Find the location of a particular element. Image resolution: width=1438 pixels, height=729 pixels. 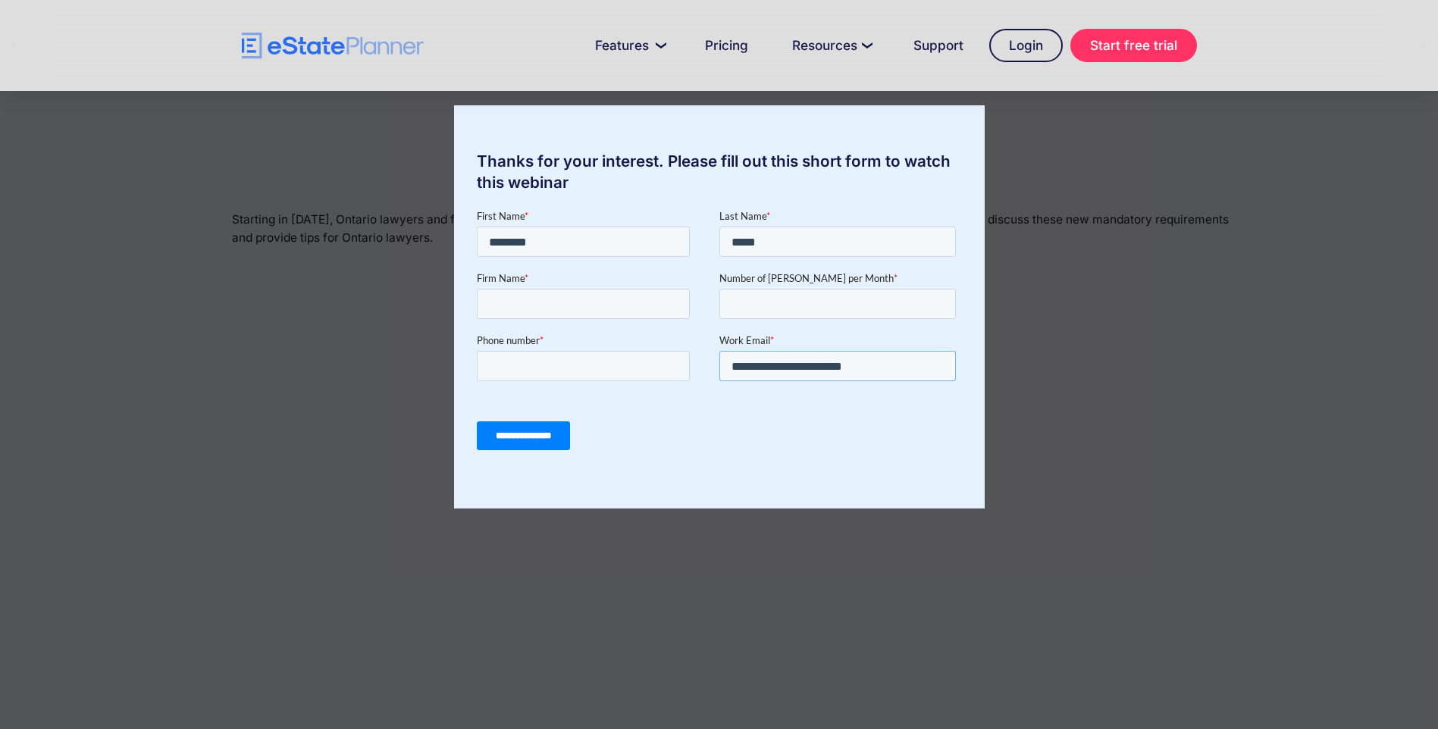

span: Work Email is located at coordinates (268, 132).